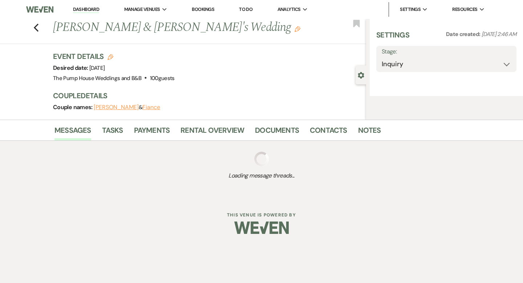 The width and height of the screenshot is (523, 283). I want to click on h3: Event Details, so click(114, 56).